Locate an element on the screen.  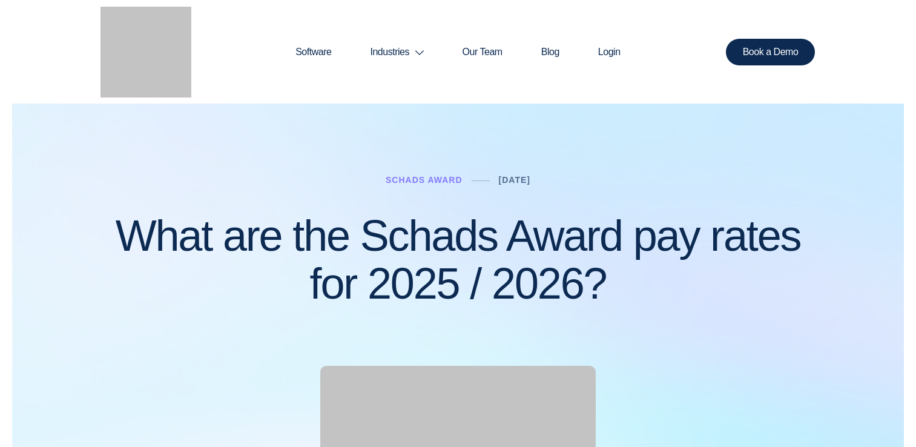
a: Industries is located at coordinates (396, 52).